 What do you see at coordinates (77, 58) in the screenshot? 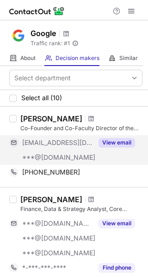
I see `span: Decision makers` at bounding box center [77, 58].